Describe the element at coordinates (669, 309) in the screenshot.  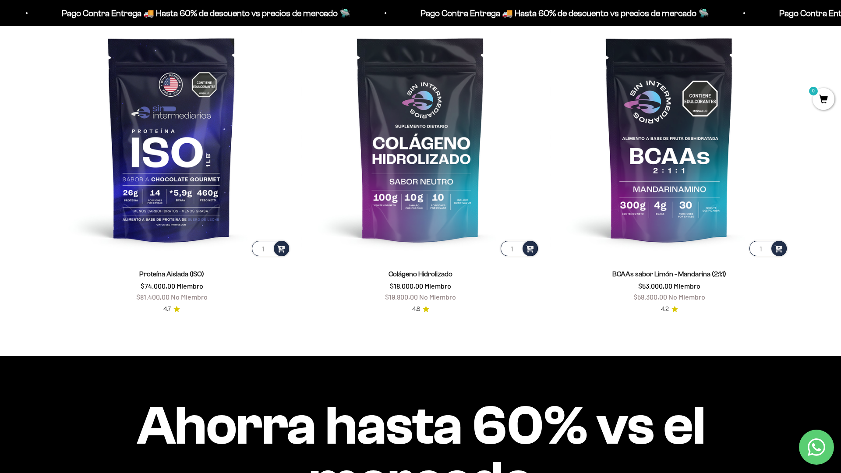
I see `a: 4.24.2 de 5.0 estrellas` at that location.